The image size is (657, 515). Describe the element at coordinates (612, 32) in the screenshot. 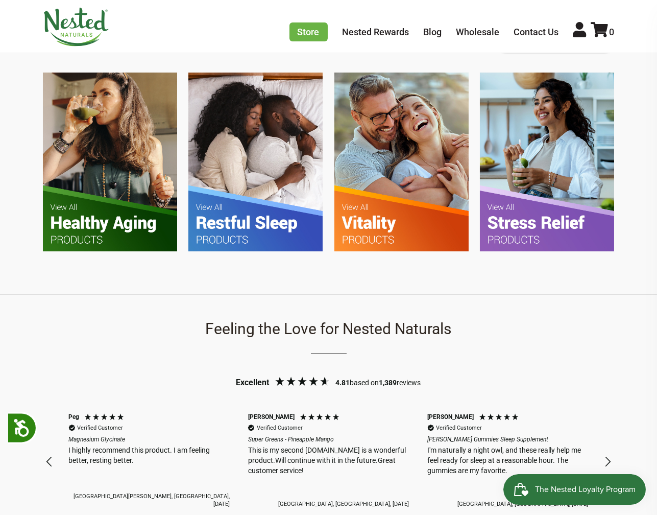

I see `span: 0` at that location.